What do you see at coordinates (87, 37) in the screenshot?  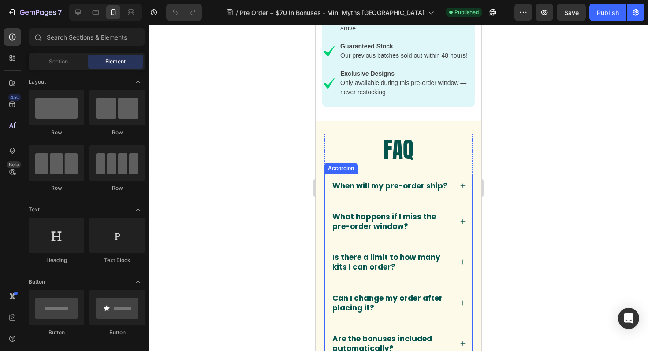 I see `input: Search Sections & Elements` at bounding box center [87, 37].